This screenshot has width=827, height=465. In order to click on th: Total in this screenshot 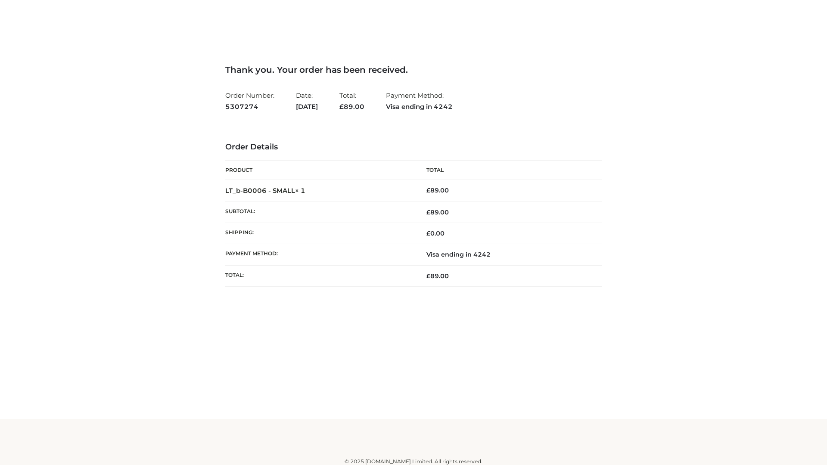, I will do `click(507, 170)`.